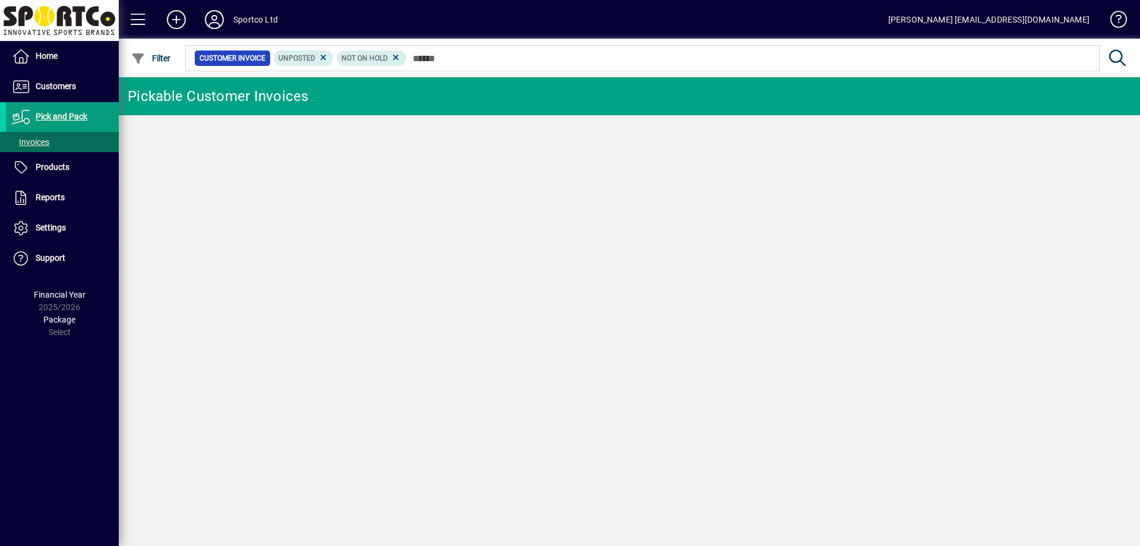 The image size is (1140, 546). What do you see at coordinates (371, 58) in the screenshot?
I see `mat-chip: Hold Status: Not On Hold` at bounding box center [371, 58].